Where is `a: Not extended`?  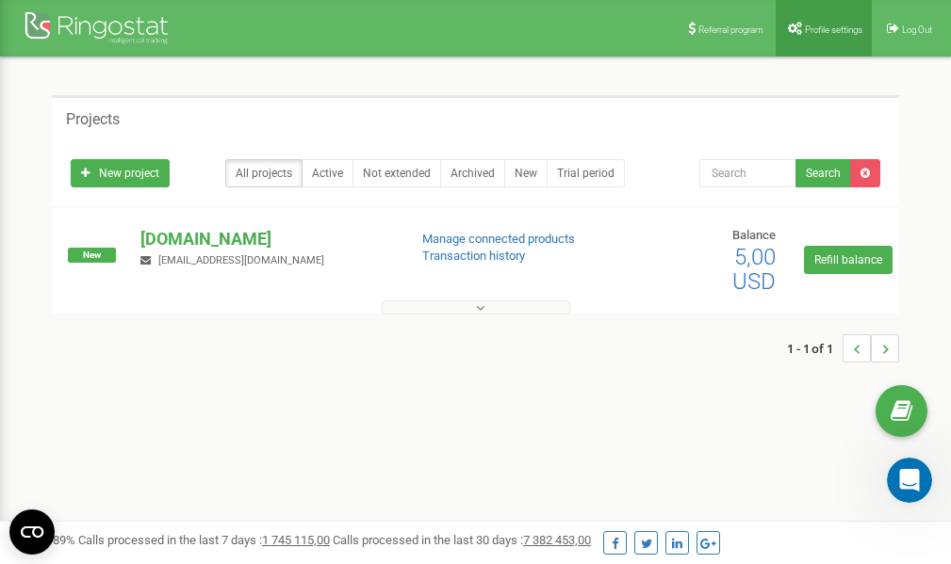 a: Not extended is located at coordinates (397, 173).